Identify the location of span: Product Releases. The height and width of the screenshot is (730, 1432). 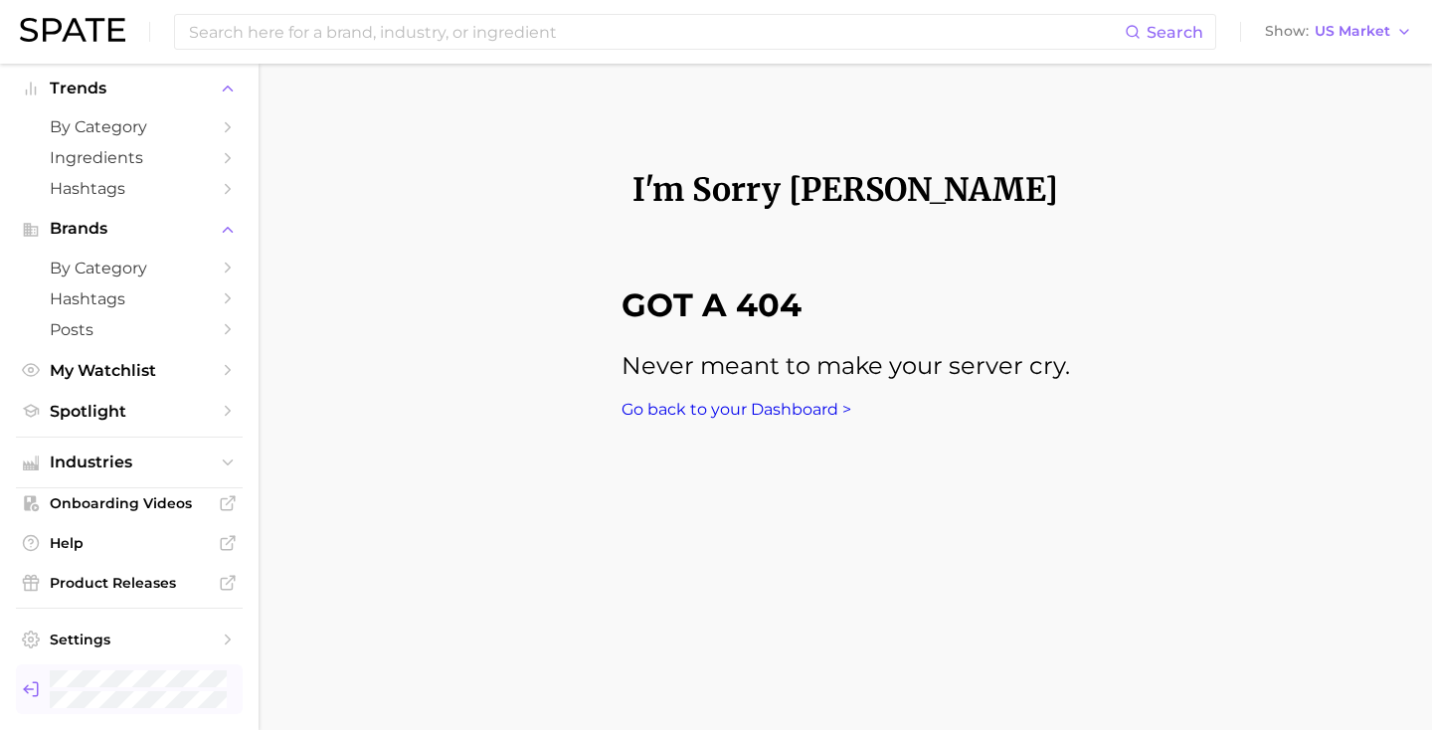
(129, 583).